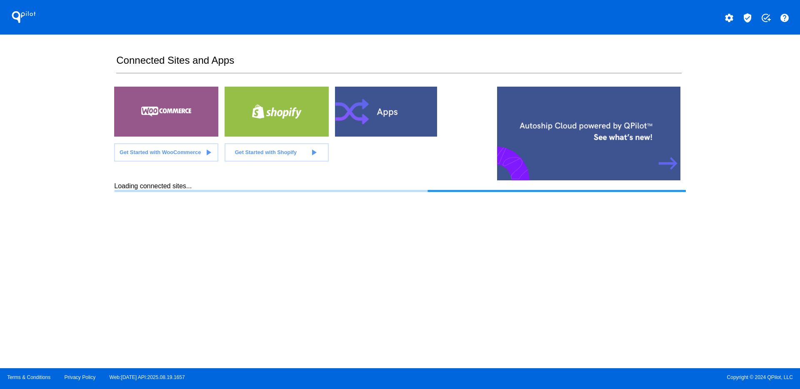 This screenshot has height=389, width=800. I want to click on div: Loading connected sites..., so click(400, 187).